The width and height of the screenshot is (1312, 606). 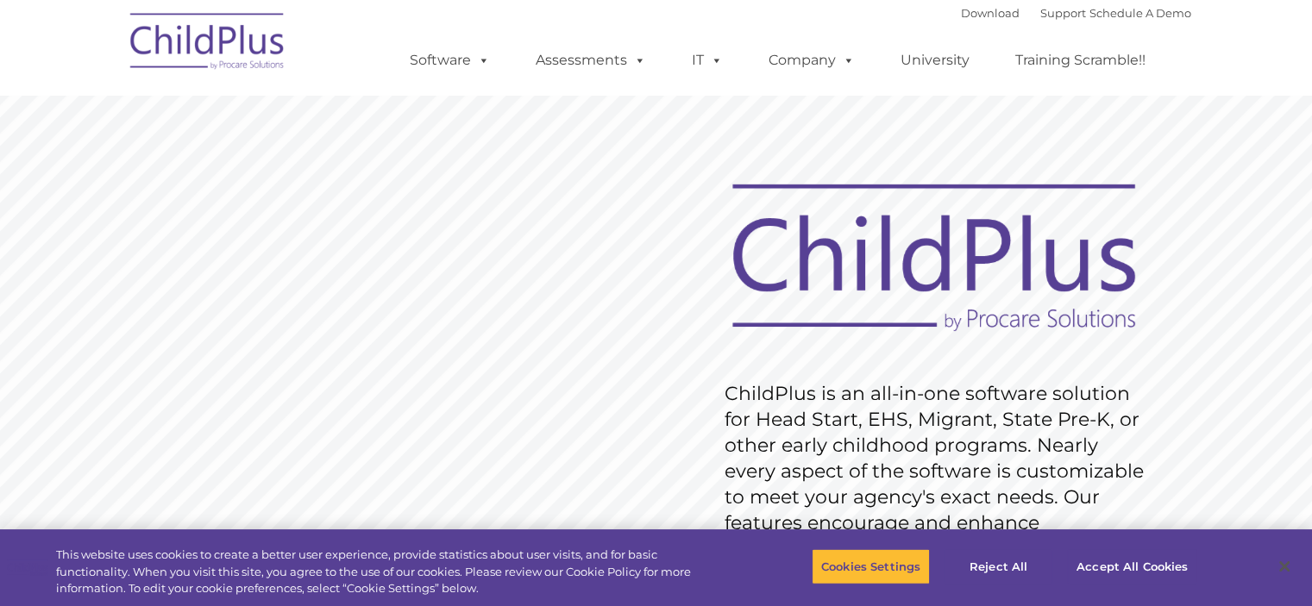 I want to click on a: Assessments, so click(x=591, y=60).